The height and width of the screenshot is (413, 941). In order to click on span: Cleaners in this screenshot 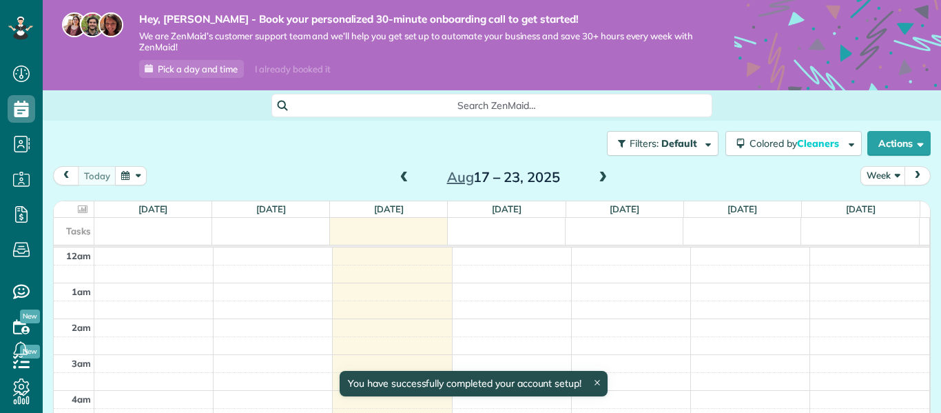, I will do `click(819, 143)`.